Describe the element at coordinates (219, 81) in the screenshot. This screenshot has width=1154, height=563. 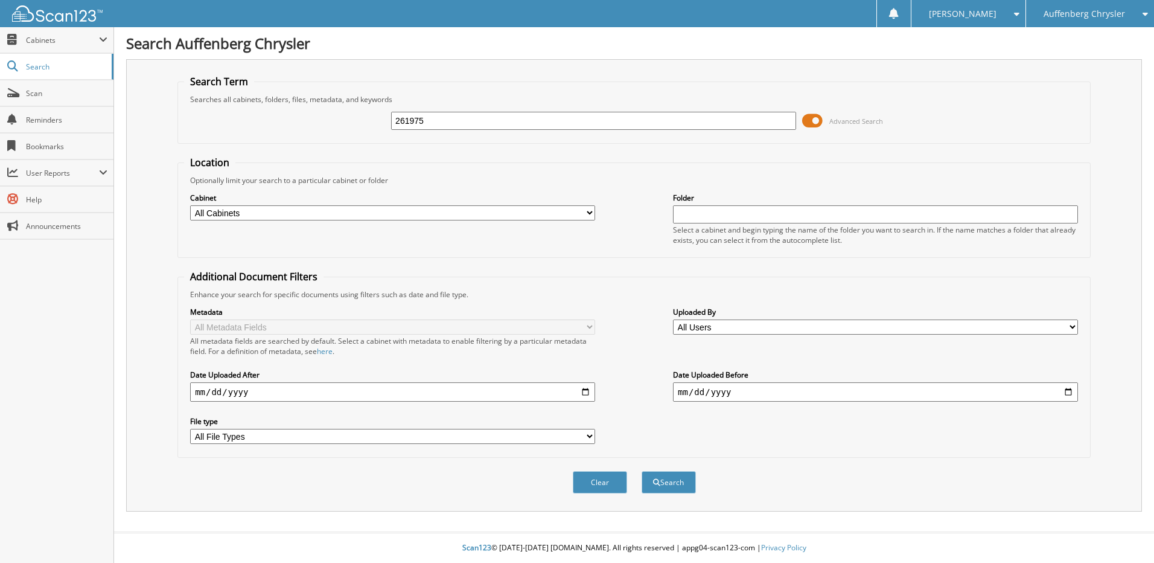
I see `legend: Search Term` at that location.